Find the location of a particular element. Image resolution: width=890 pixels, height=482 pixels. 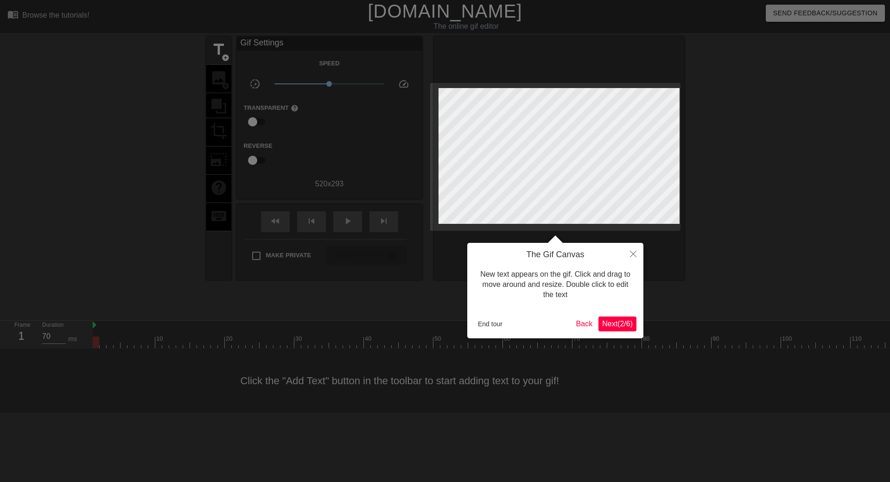

span: Next ( 2 / 6 ) is located at coordinates (617, 323).